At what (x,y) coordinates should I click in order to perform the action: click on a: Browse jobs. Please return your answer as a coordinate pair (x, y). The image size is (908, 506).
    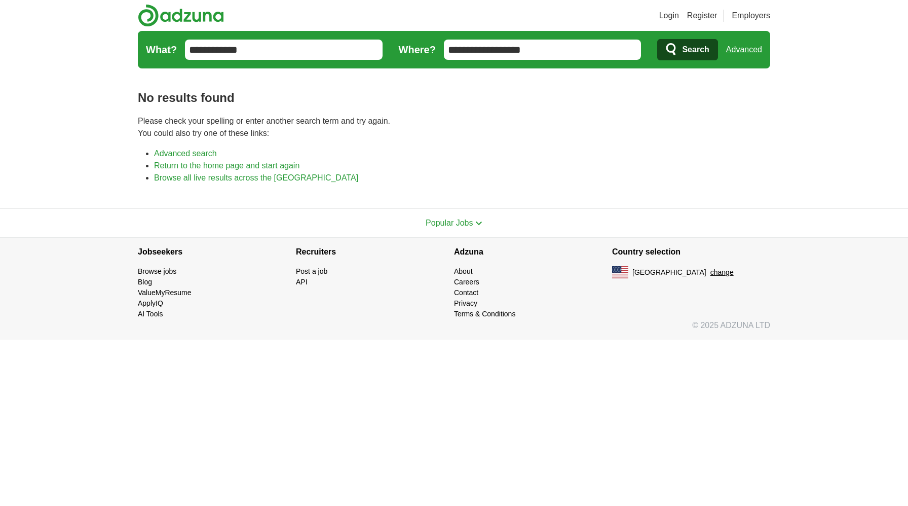
    Looking at the image, I should click on (157, 271).